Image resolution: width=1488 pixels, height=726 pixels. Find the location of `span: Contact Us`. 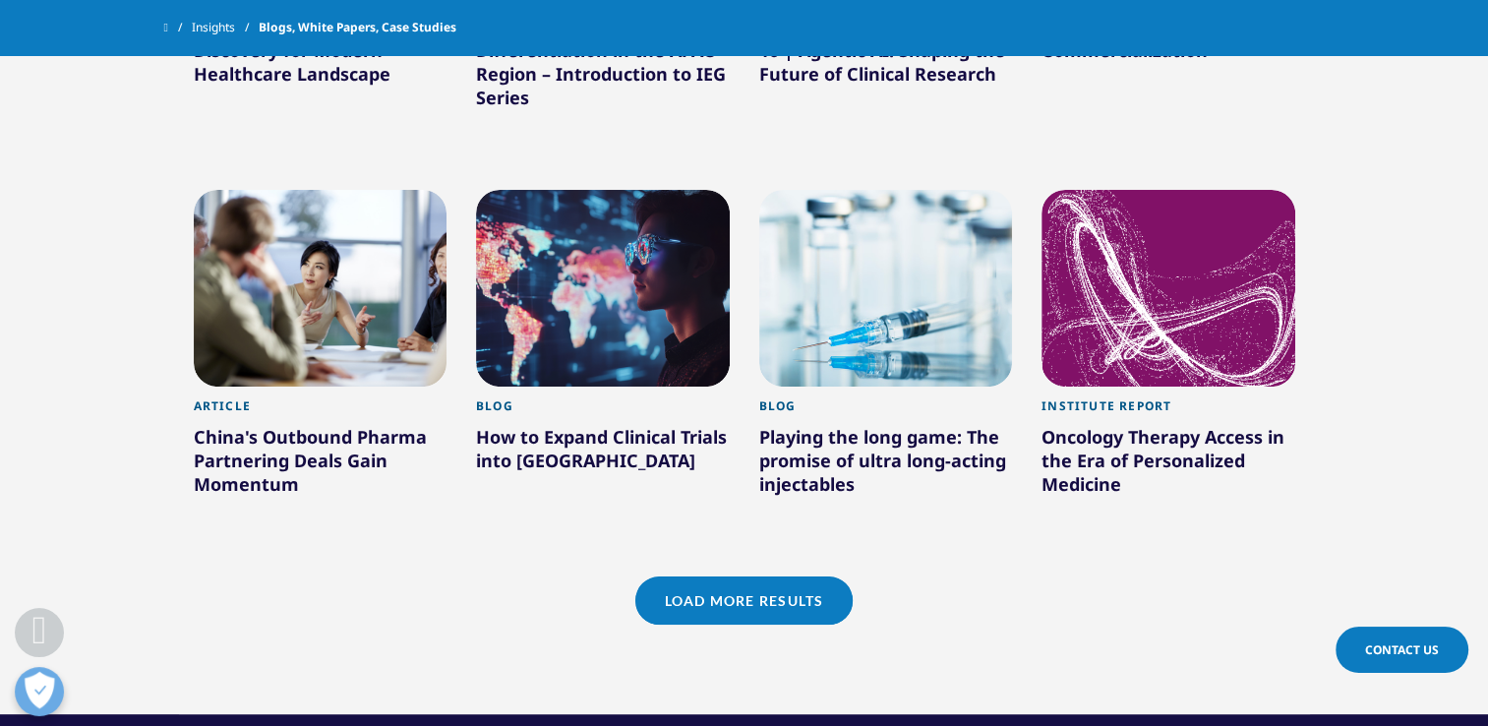

span: Contact Us is located at coordinates (1402, 649).